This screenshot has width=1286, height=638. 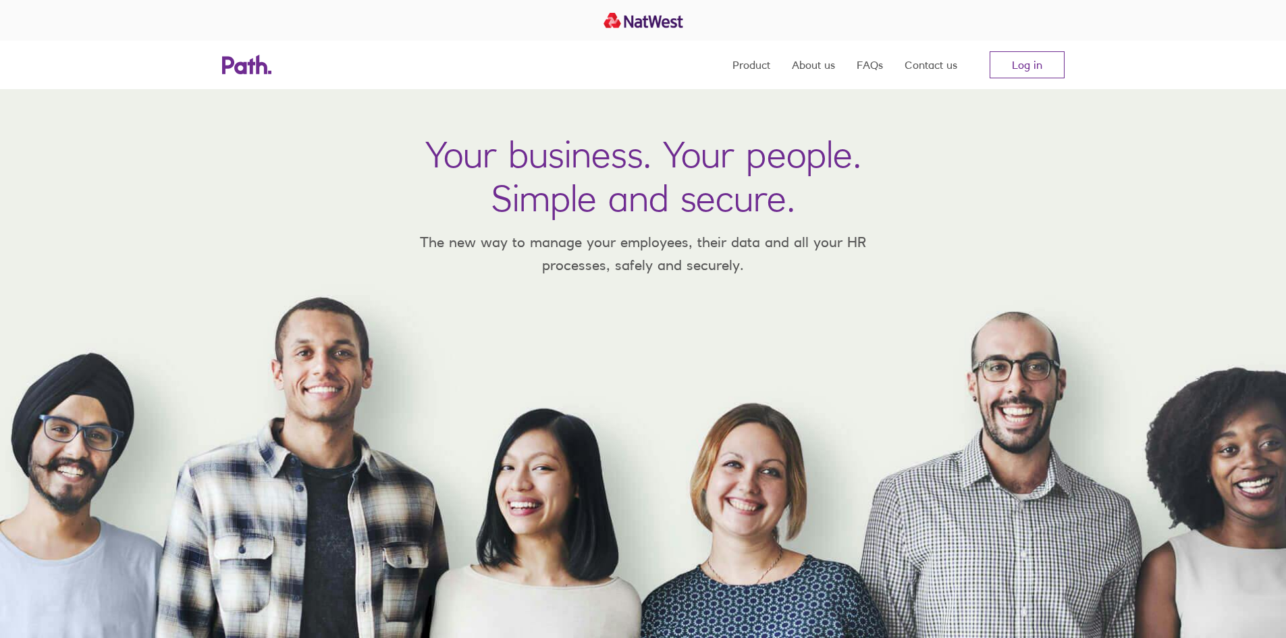 I want to click on p: The new way to manage your employees, their data and all your HR processes, safely and securely., so click(x=643, y=253).